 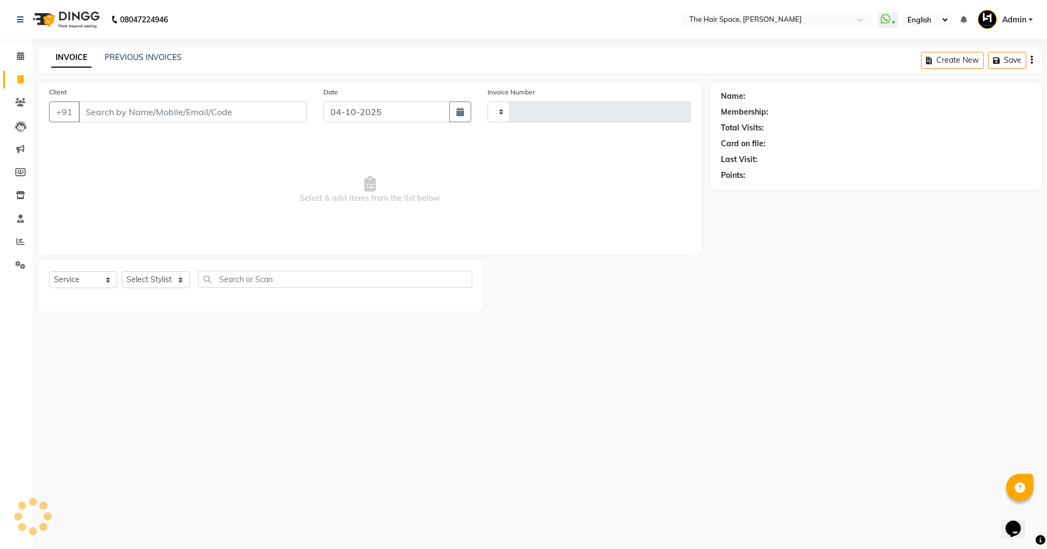 What do you see at coordinates (733, 96) in the screenshot?
I see `div: Name:` at bounding box center [733, 96].